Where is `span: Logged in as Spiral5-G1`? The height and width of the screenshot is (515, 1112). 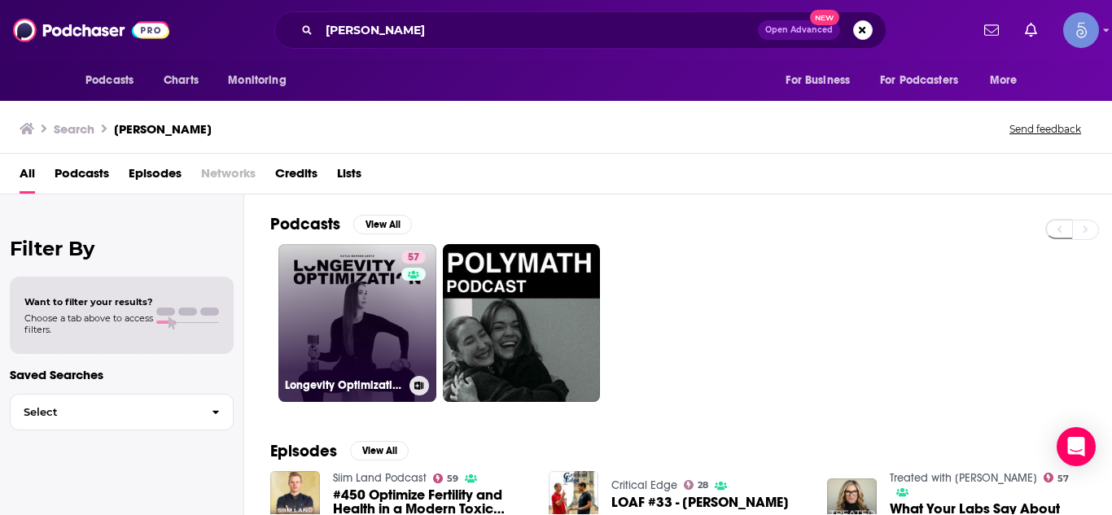 span: Logged in as Spiral5-G1 is located at coordinates (1081, 30).